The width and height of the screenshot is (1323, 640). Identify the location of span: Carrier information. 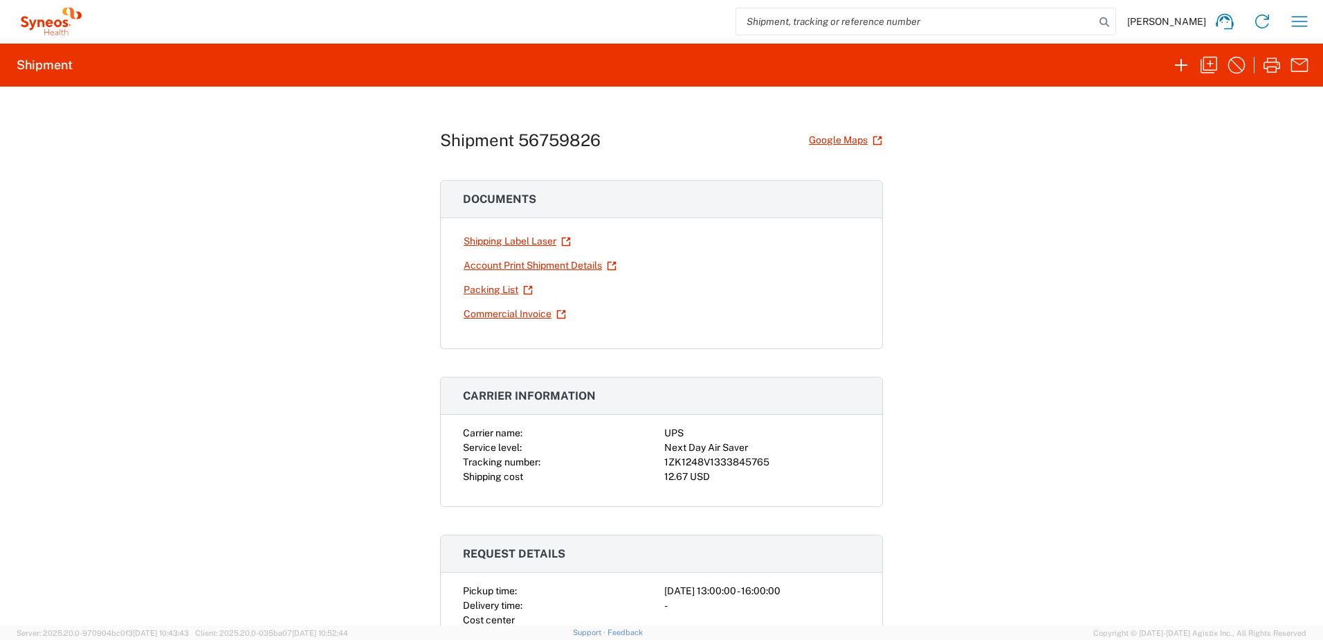
(530, 395).